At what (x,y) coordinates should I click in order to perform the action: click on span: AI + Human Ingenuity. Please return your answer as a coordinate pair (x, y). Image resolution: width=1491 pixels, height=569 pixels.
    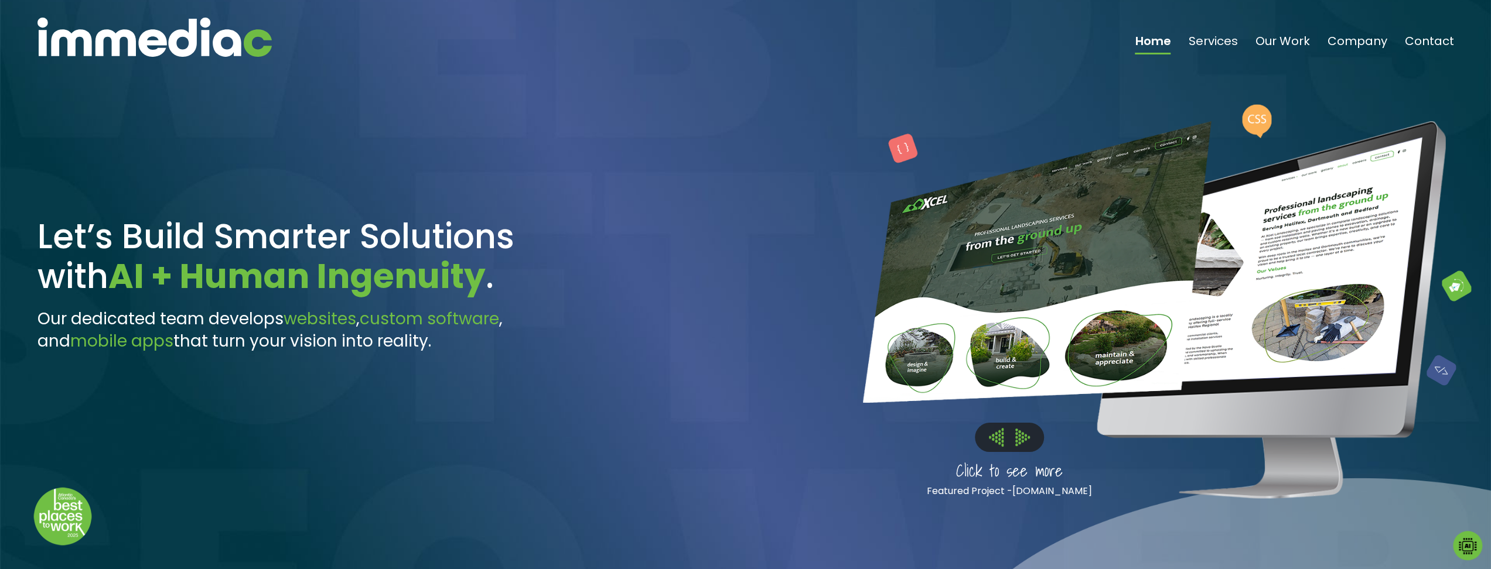
    Looking at the image, I should click on (297, 276).